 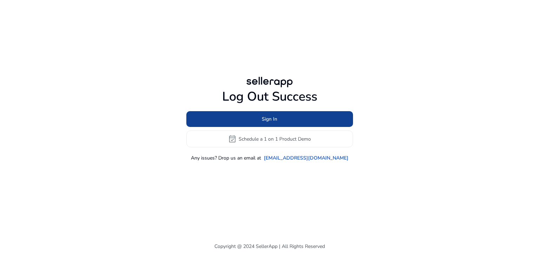 I want to click on span: event_available, so click(x=232, y=139).